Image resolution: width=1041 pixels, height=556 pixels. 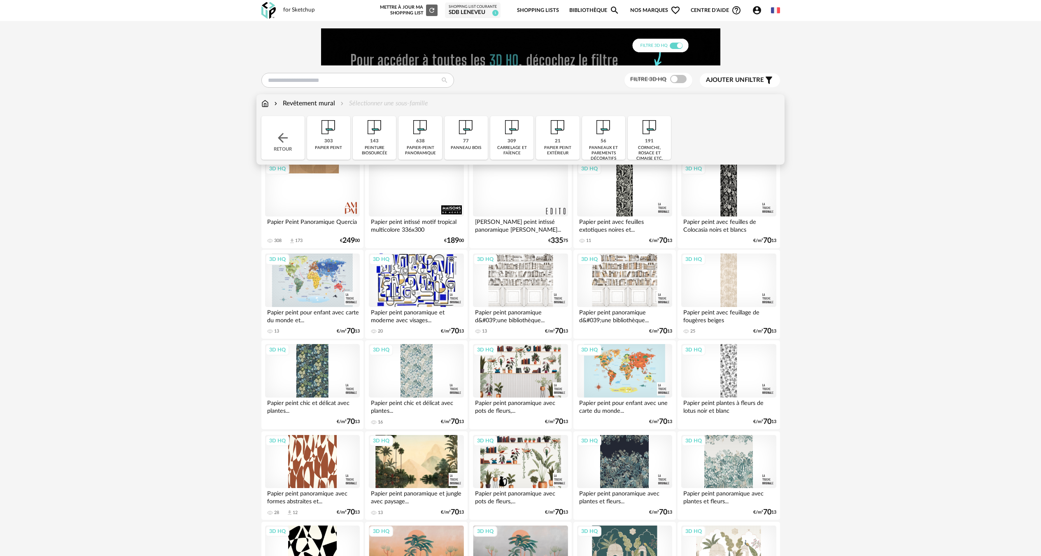 What do you see at coordinates (520, 496) in the screenshot?
I see `div: Papier peint panoramique avec pots de fleurs,...` at bounding box center [520, 496].